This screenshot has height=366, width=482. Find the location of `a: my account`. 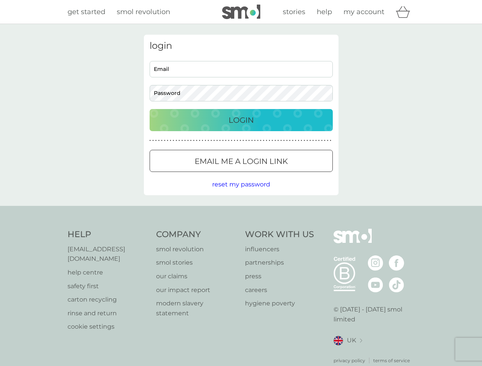

a: my account is located at coordinates (364, 12).